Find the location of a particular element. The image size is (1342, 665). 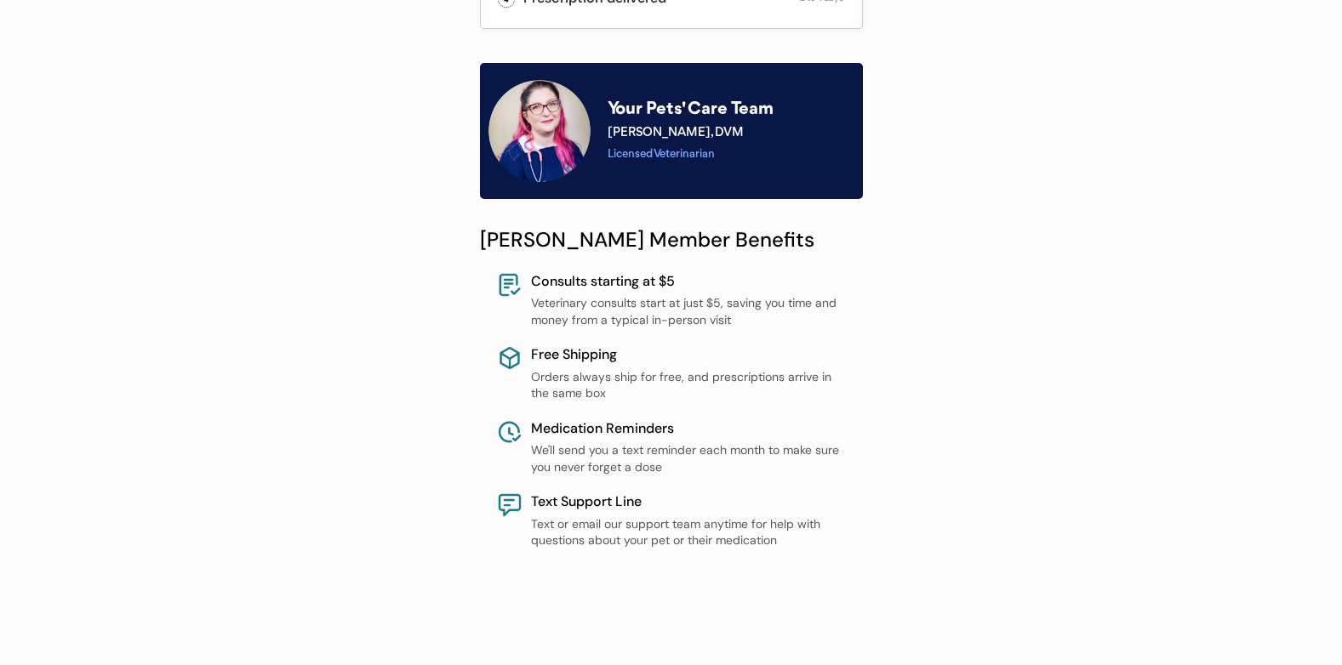

div: Text Support Line is located at coordinates (688, 502).